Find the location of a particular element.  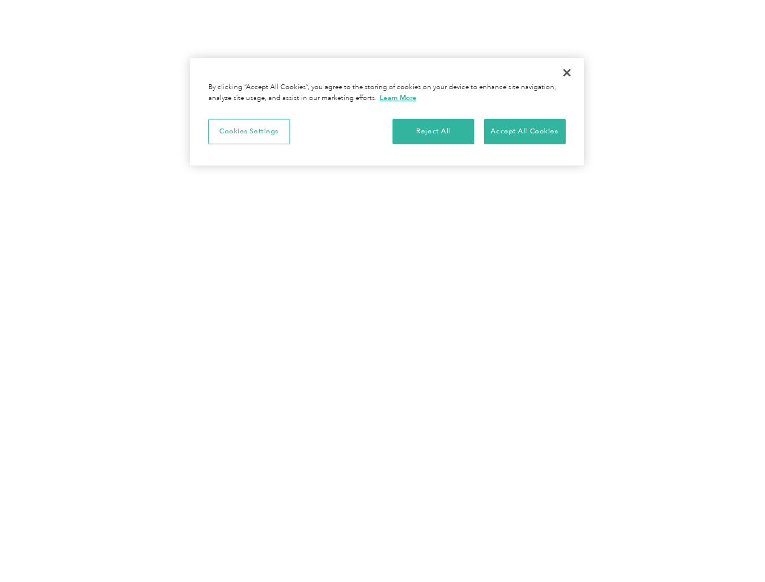

div: Cookie banner is located at coordinates (387, 111).